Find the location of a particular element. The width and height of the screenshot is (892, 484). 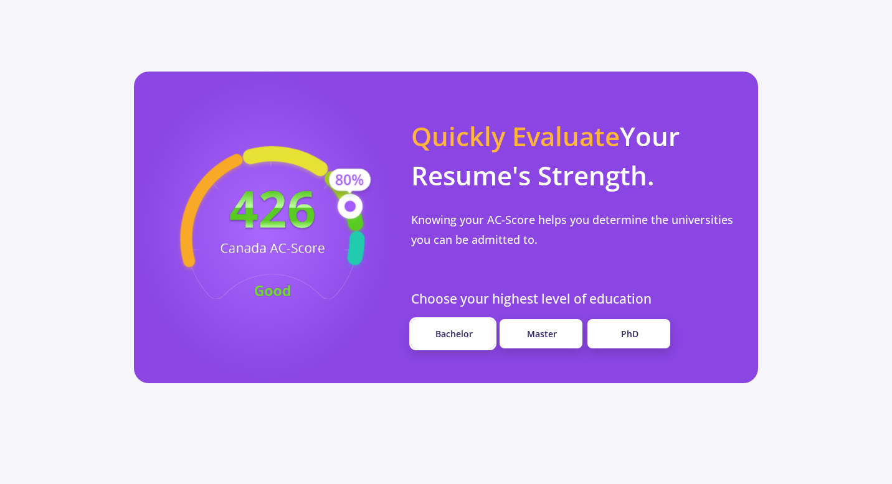

span: Quickly Evaluate is located at coordinates (515, 136).